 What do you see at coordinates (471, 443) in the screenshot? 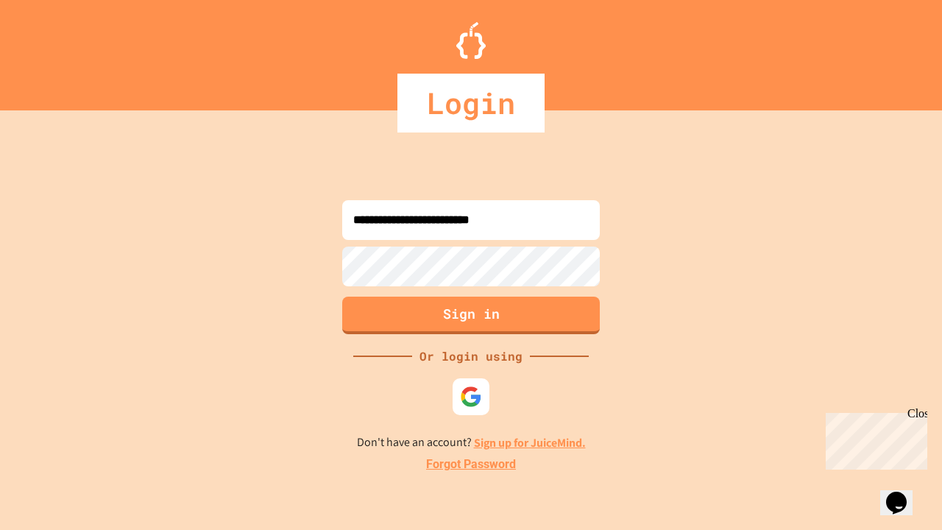
I see `p: Don't have an account?` at bounding box center [471, 443].